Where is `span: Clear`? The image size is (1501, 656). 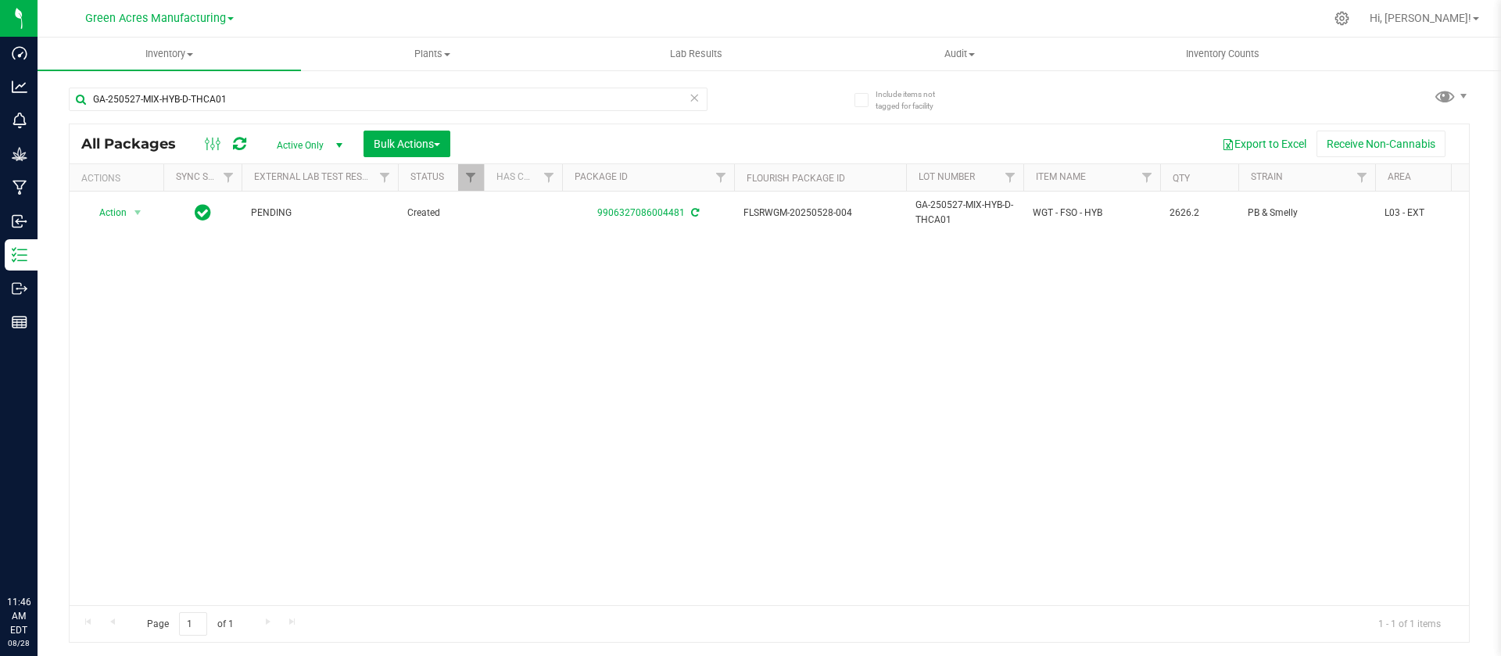 span: Clear is located at coordinates (694, 98).